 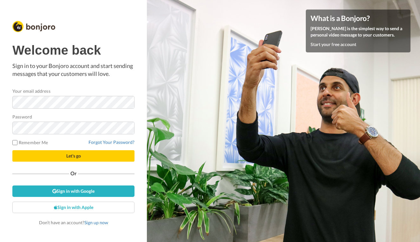 I want to click on h4: What is a Bonjoro?, so click(x=358, y=18).